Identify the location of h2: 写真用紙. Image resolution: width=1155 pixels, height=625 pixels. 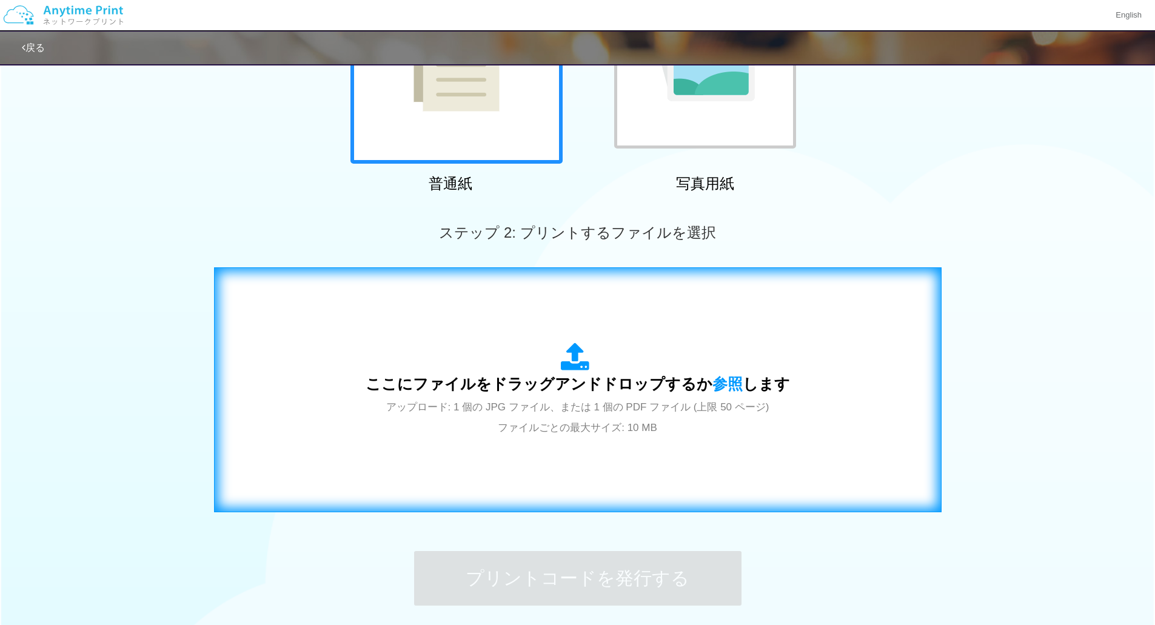
(705, 184).